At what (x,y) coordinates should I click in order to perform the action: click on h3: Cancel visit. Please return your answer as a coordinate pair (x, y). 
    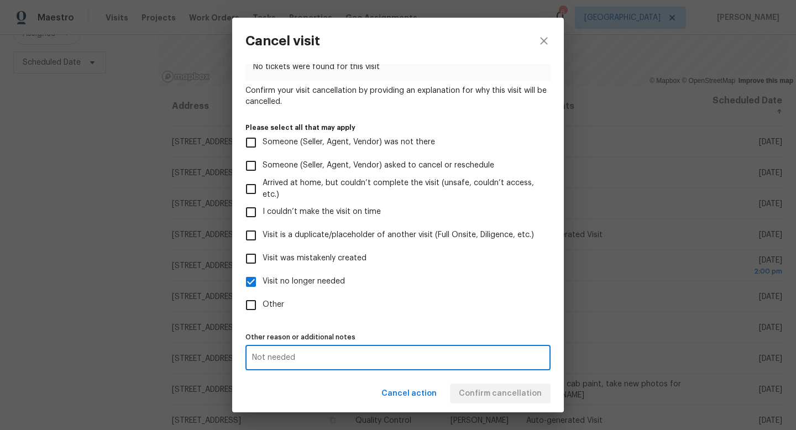
    Looking at the image, I should click on (282, 41).